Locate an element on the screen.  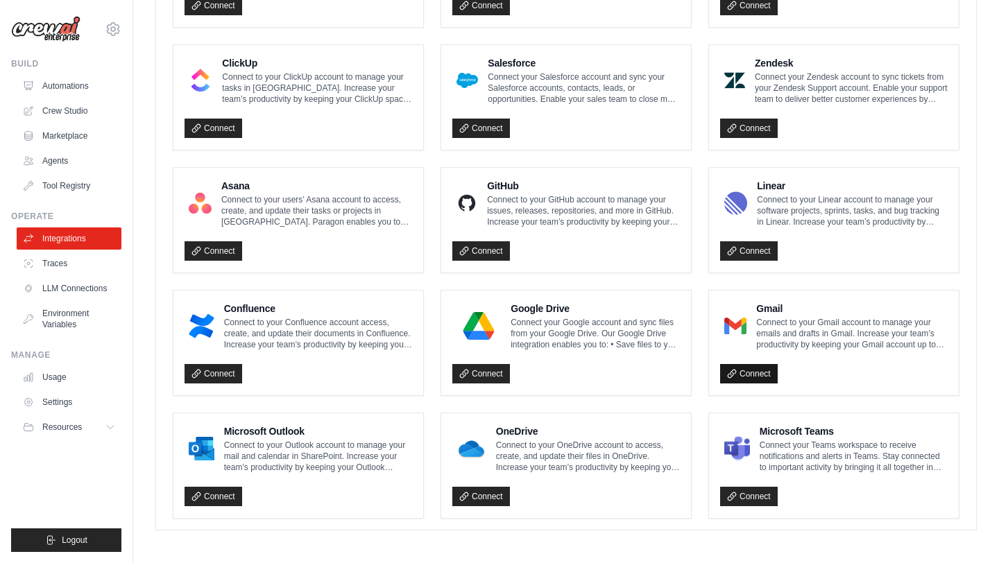
h4: Confluence is located at coordinates (318, 309).